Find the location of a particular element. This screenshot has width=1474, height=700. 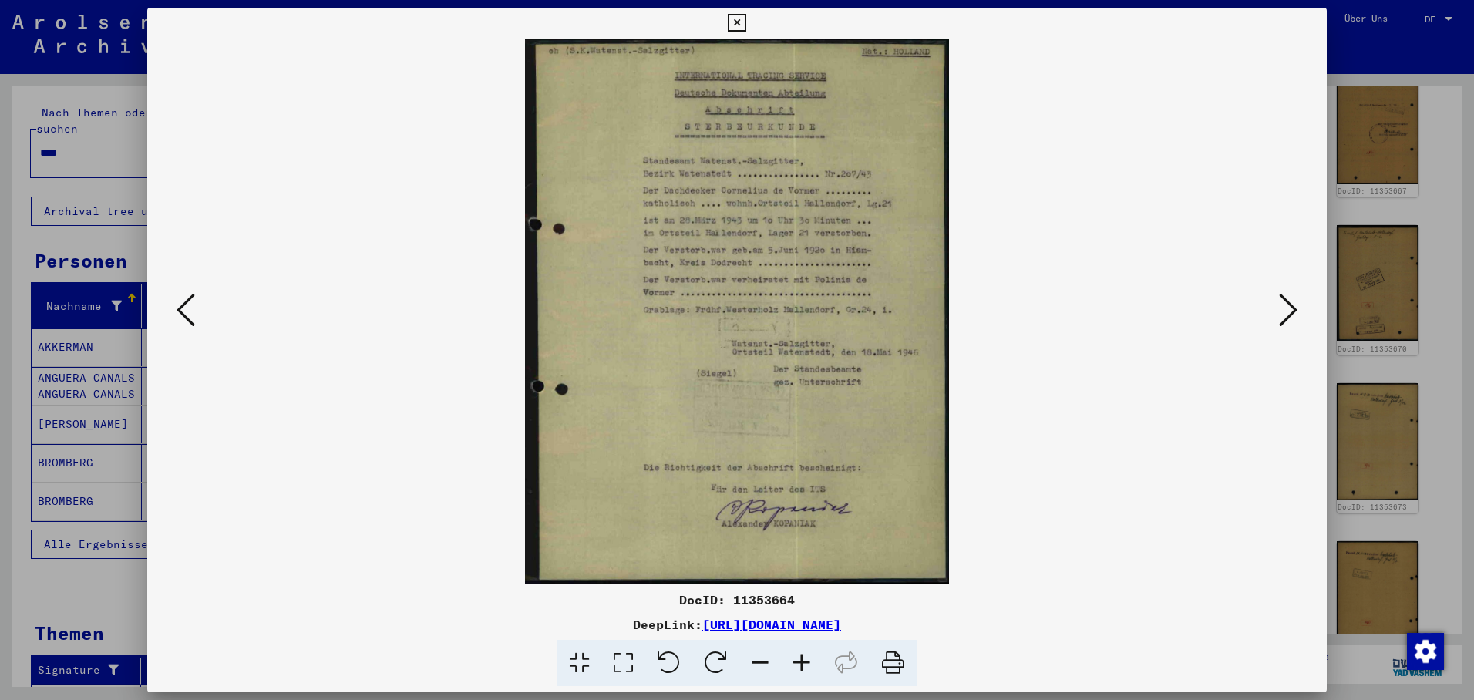

img: 001.jpg is located at coordinates (737, 311).